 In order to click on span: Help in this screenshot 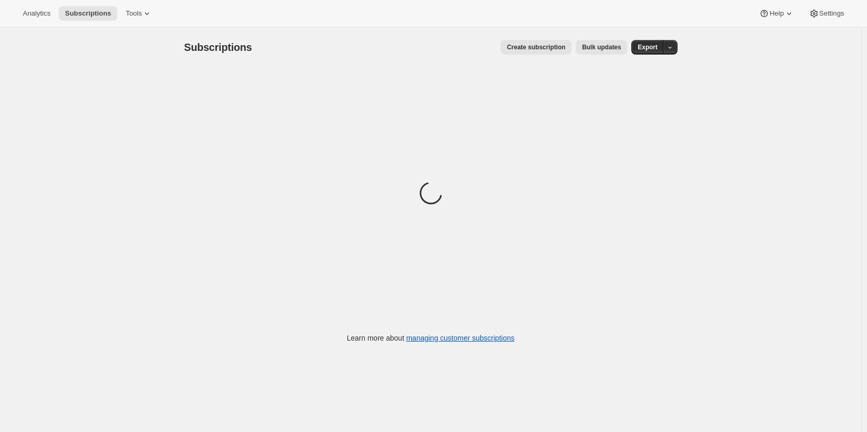, I will do `click(777, 14)`.